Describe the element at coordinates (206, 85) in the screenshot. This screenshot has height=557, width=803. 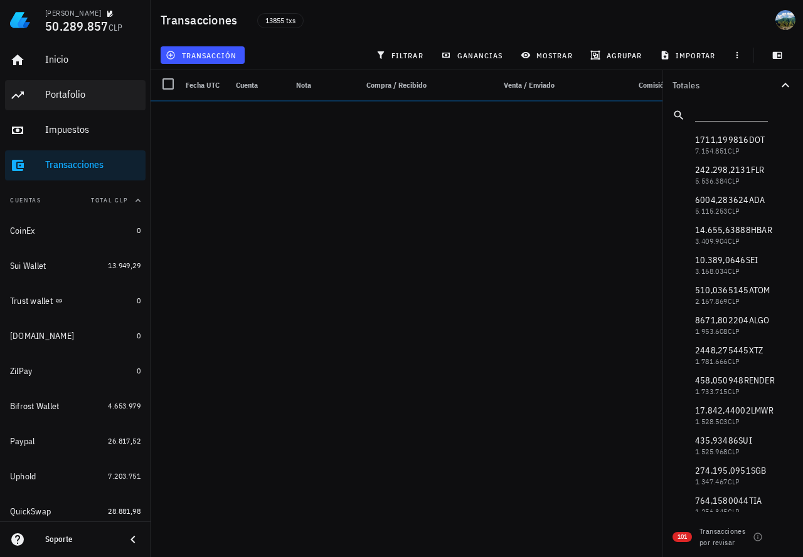
I see `div: Fecha UTC` at that location.